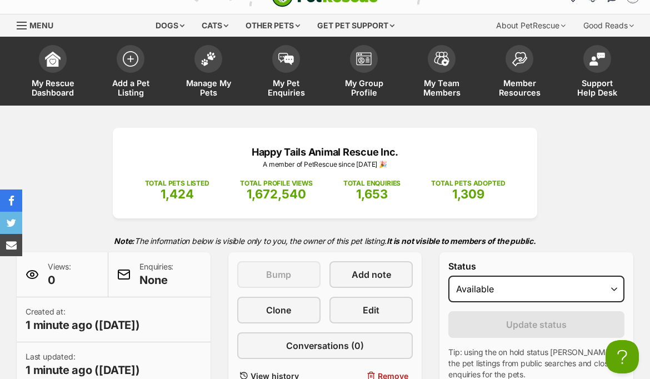  I want to click on a: Add note, so click(371, 275).